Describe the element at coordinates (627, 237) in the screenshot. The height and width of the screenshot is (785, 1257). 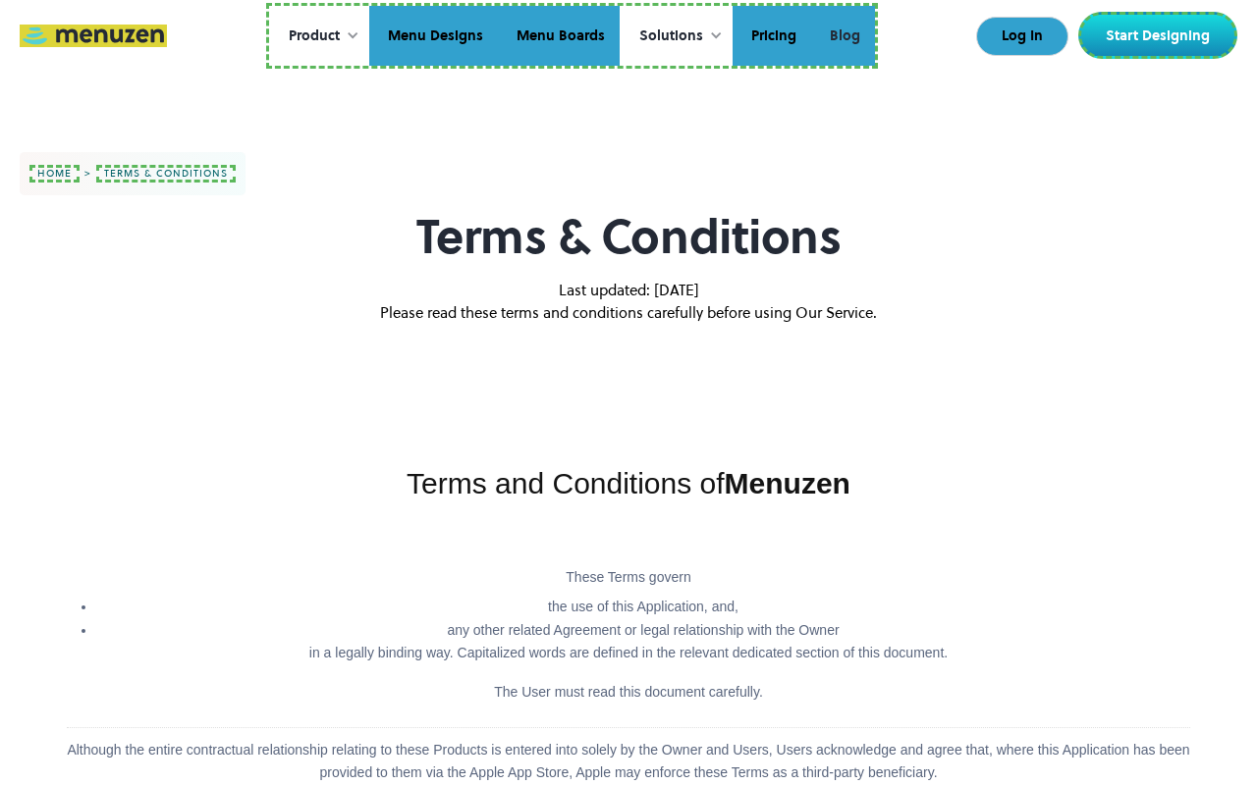
I see `h1: Terms & Conditions` at that location.